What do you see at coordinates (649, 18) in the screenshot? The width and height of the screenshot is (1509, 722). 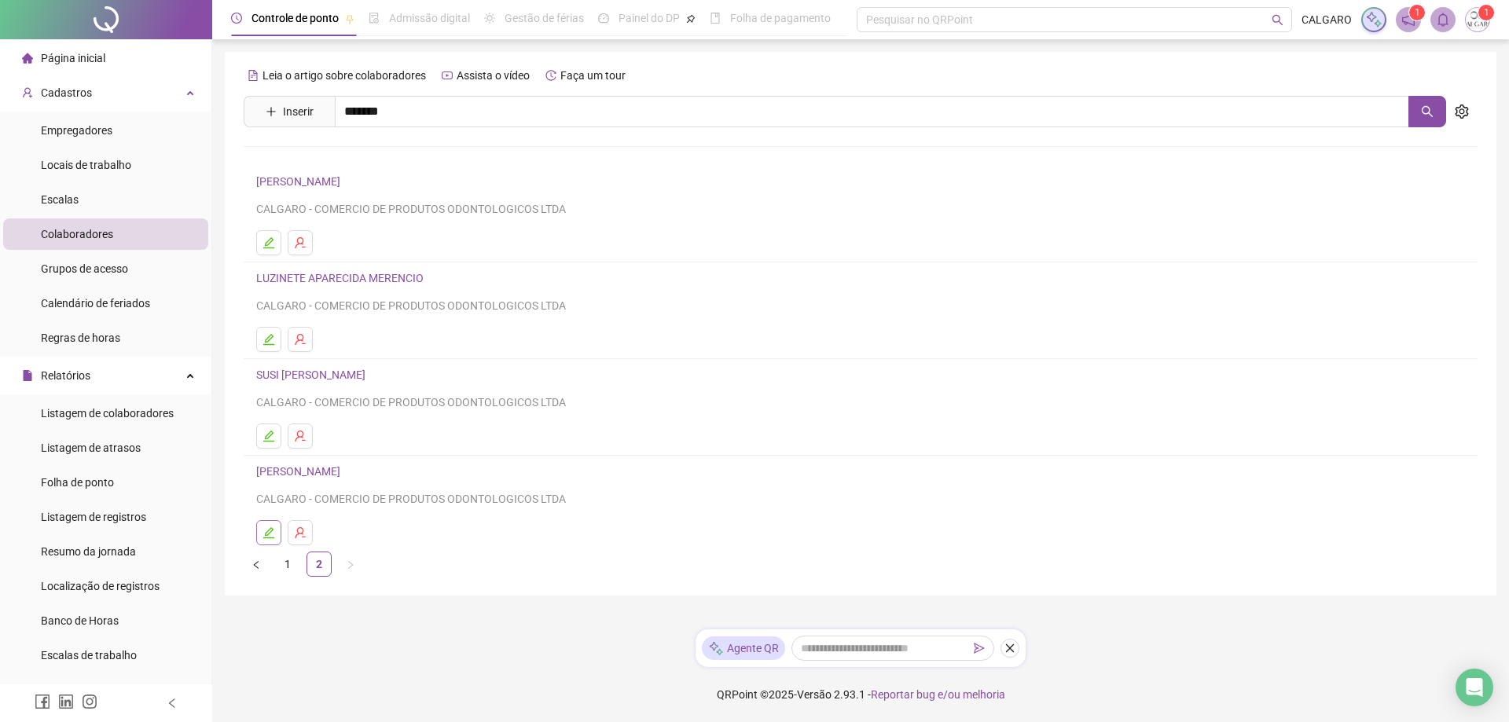 I see `span: Painel do DP` at bounding box center [649, 18].